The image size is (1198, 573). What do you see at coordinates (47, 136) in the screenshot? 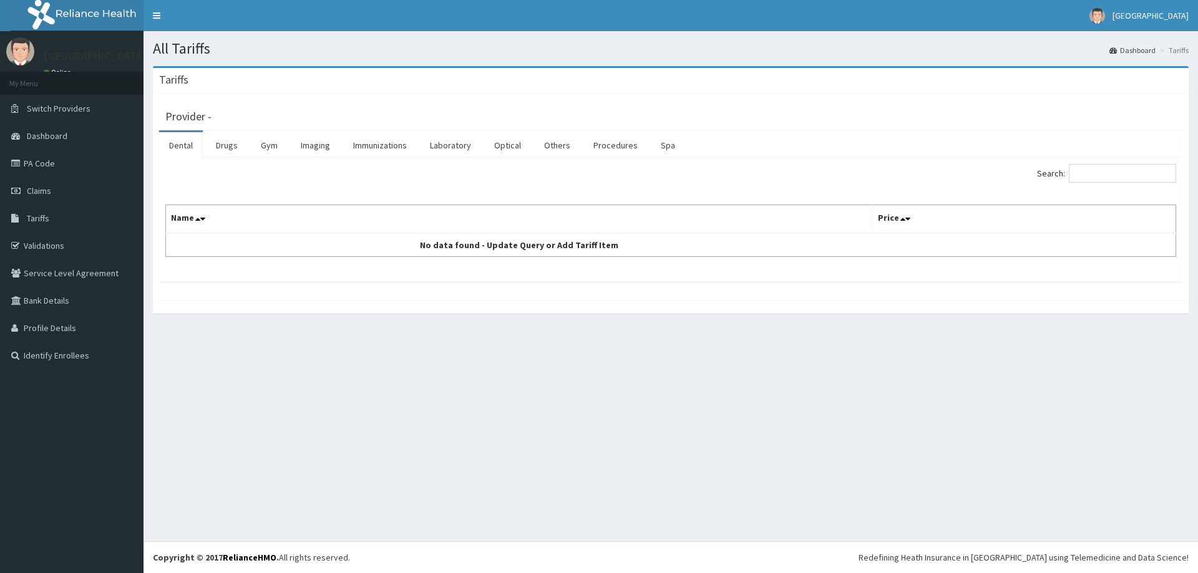
I see `span: Dashboard` at bounding box center [47, 136].